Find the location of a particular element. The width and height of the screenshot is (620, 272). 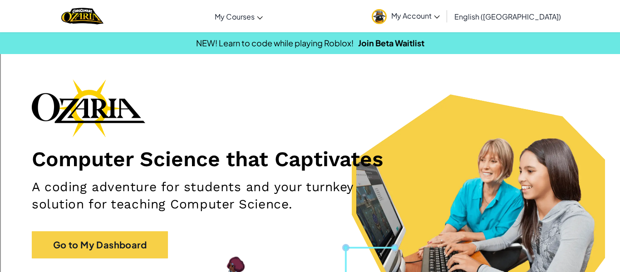

span: NEW! Learn to code while playing Roblox! is located at coordinates (275, 43).